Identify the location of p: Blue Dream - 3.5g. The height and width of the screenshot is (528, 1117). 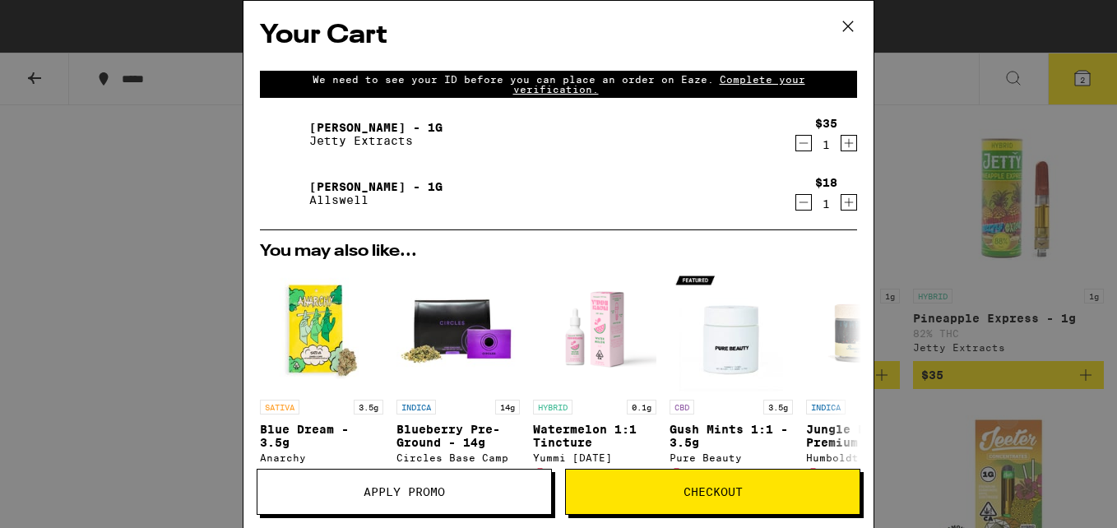
(322, 436).